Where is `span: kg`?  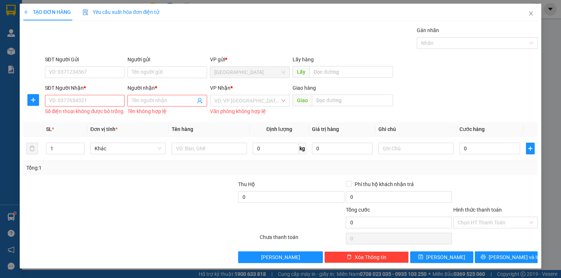
span: kg is located at coordinates (302, 149).